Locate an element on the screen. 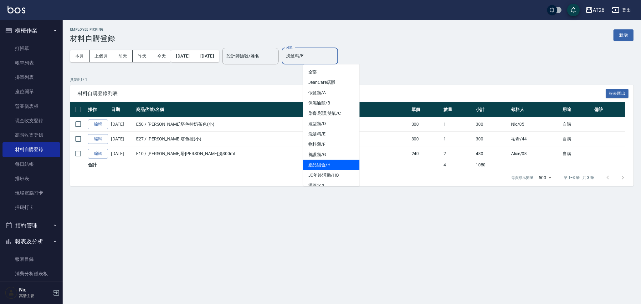  th: 單價 is located at coordinates (426, 110).